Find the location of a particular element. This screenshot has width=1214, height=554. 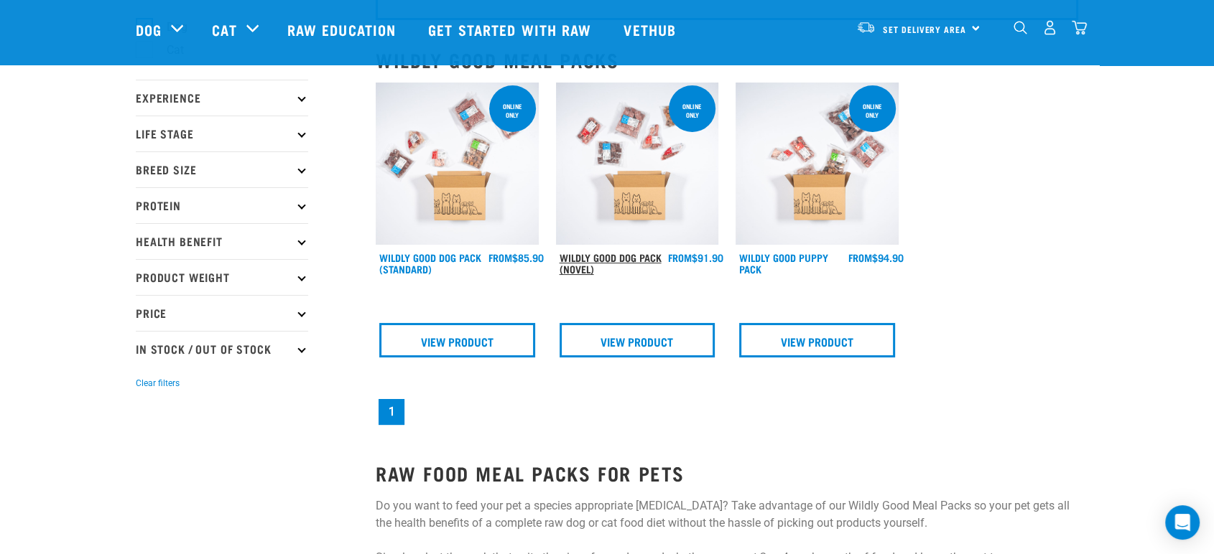

img: Puppy 0 2sec is located at coordinates (816, 164).